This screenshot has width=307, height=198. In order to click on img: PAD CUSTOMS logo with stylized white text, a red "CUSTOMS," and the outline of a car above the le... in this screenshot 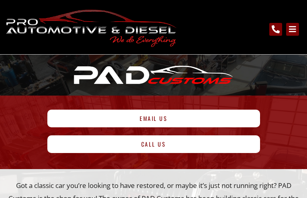, I will do `click(154, 75)`.